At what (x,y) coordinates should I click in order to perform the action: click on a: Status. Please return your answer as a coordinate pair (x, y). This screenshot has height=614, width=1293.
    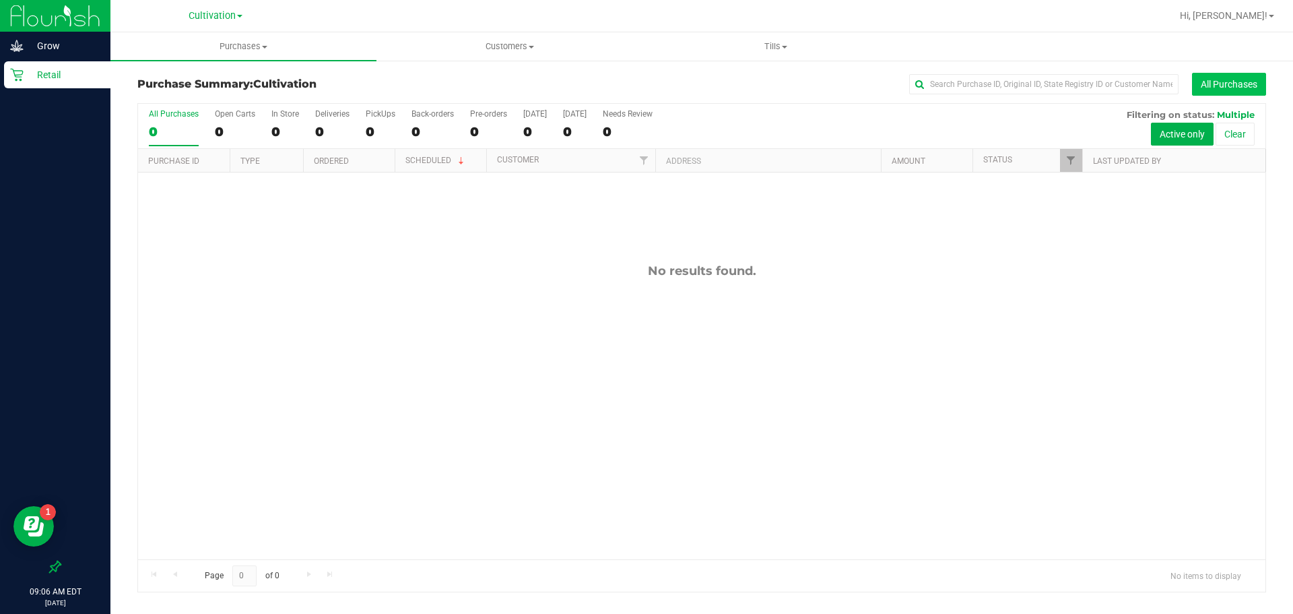
    Looking at the image, I should click on (997, 160).